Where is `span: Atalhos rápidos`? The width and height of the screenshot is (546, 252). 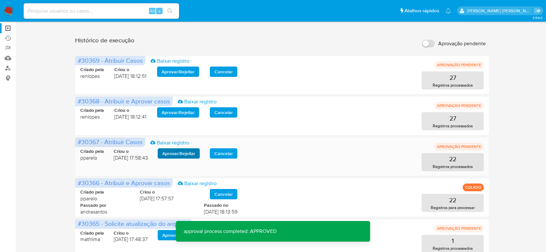 span: Atalhos rápidos is located at coordinates (421, 11).